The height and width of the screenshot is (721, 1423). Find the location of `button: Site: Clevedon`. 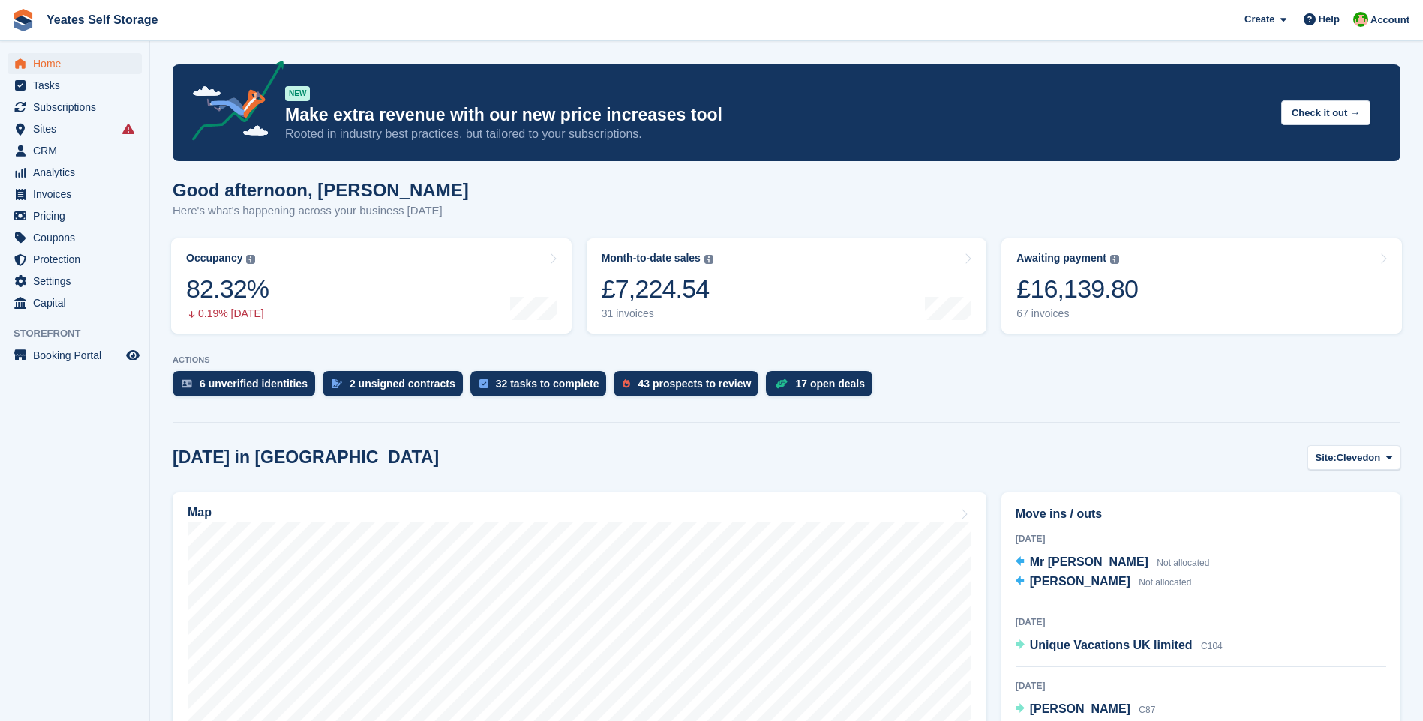

button: Site: Clevedon is located at coordinates (1354, 457).